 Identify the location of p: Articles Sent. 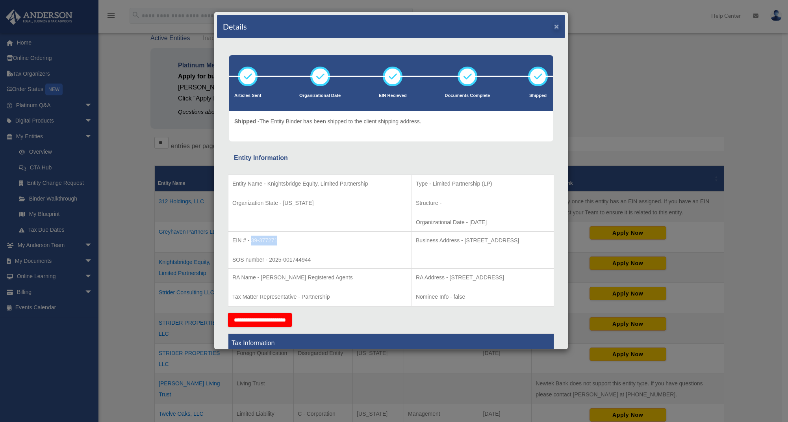
(248, 96).